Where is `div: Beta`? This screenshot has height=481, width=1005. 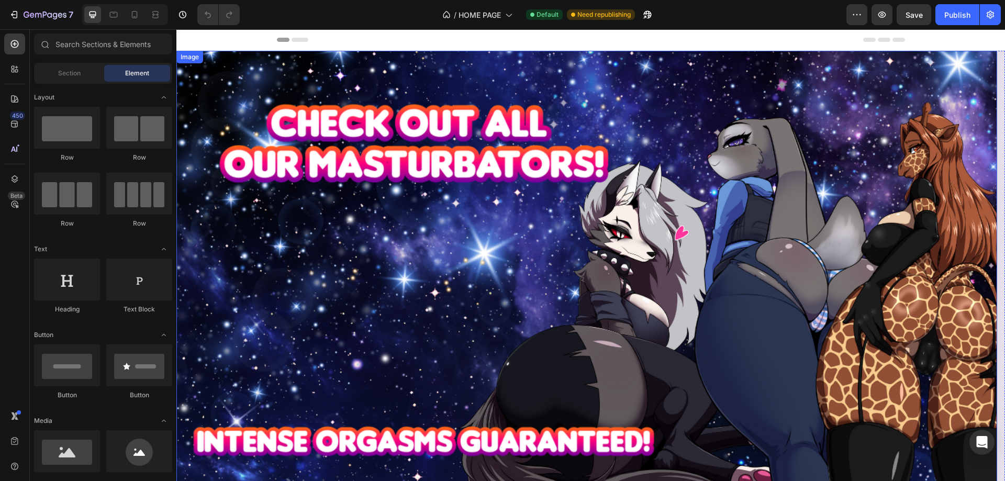
div: Beta is located at coordinates (16, 196).